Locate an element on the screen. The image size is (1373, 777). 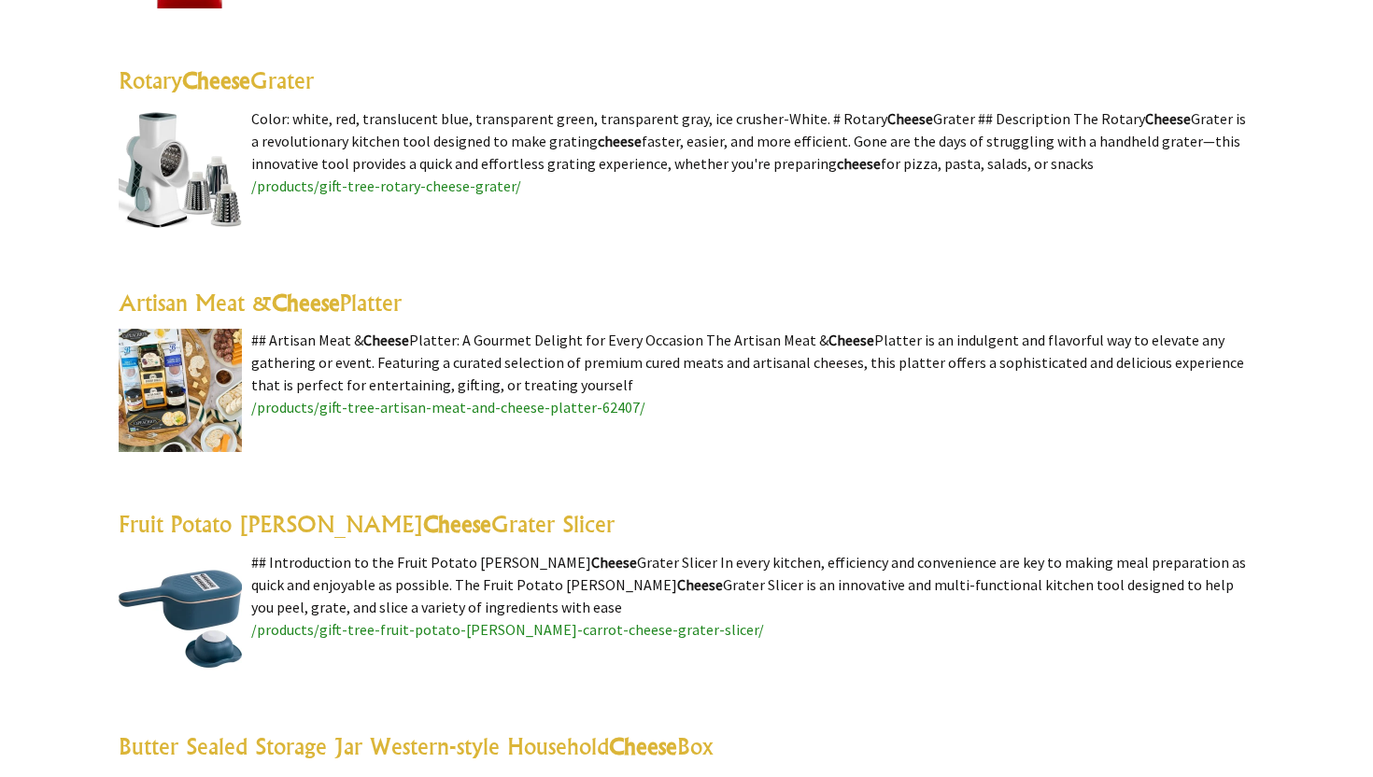
img: Artisan Meat & Cheese Platter is located at coordinates (180, 391).